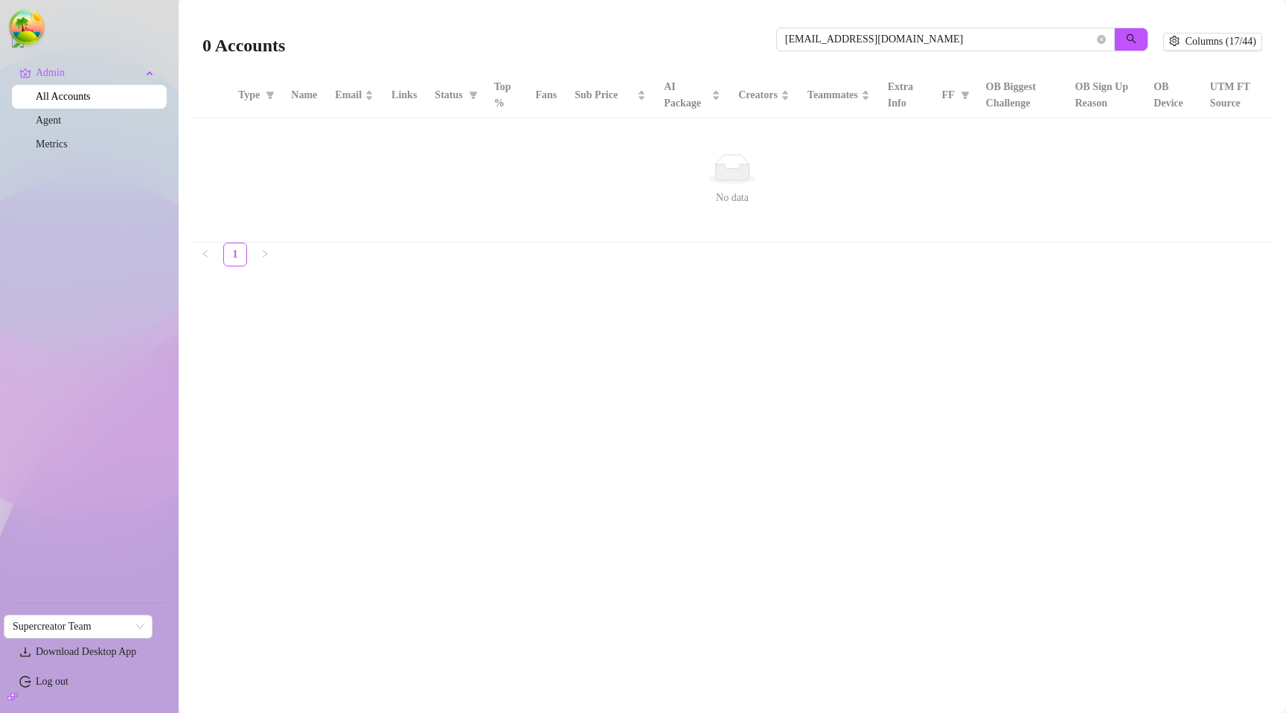 Image resolution: width=1286 pixels, height=713 pixels. What do you see at coordinates (545, 95) in the screenshot?
I see `th: Fans` at bounding box center [545, 95].